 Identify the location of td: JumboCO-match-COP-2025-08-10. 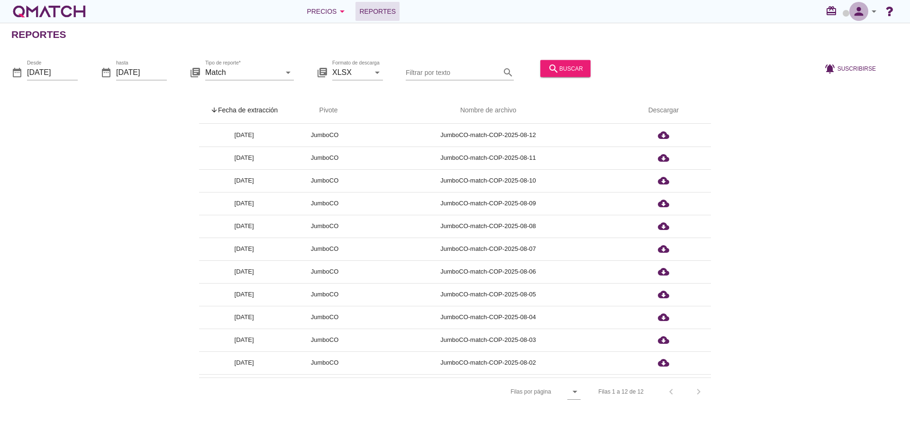
(488, 181).